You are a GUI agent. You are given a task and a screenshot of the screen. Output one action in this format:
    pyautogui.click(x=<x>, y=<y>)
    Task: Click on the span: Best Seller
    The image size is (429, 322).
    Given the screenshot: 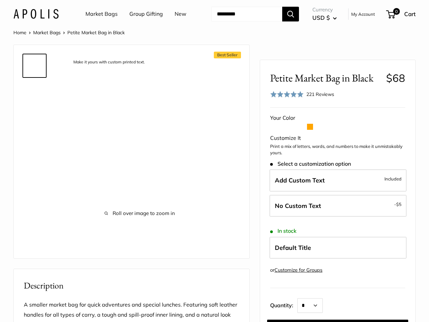 What is the action you would take?
    pyautogui.click(x=227, y=55)
    